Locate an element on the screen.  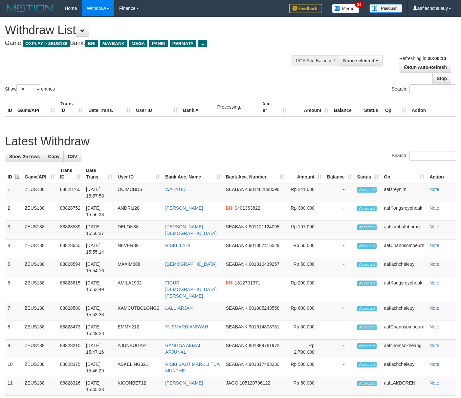
span: Copy 0401363822 to clipboard is located at coordinates (247, 208).